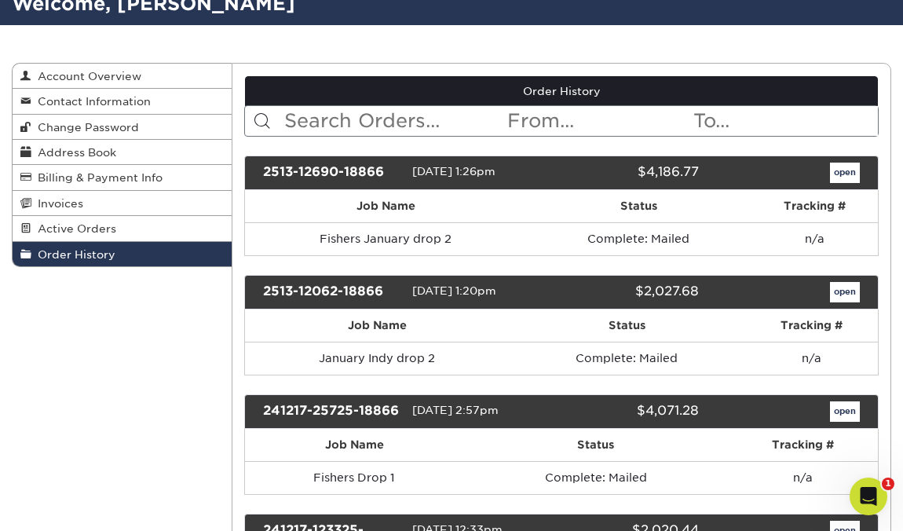 The width and height of the screenshot is (903, 531). I want to click on input: To..., so click(784, 121).